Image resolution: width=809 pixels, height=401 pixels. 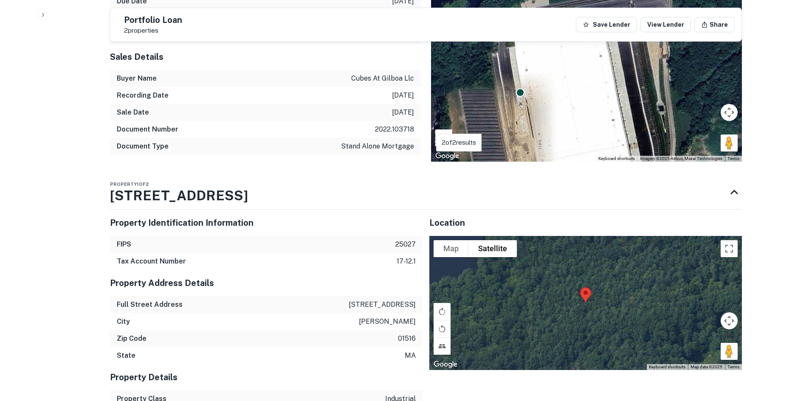 I want to click on button: Rotate map clockwise, so click(x=442, y=312).